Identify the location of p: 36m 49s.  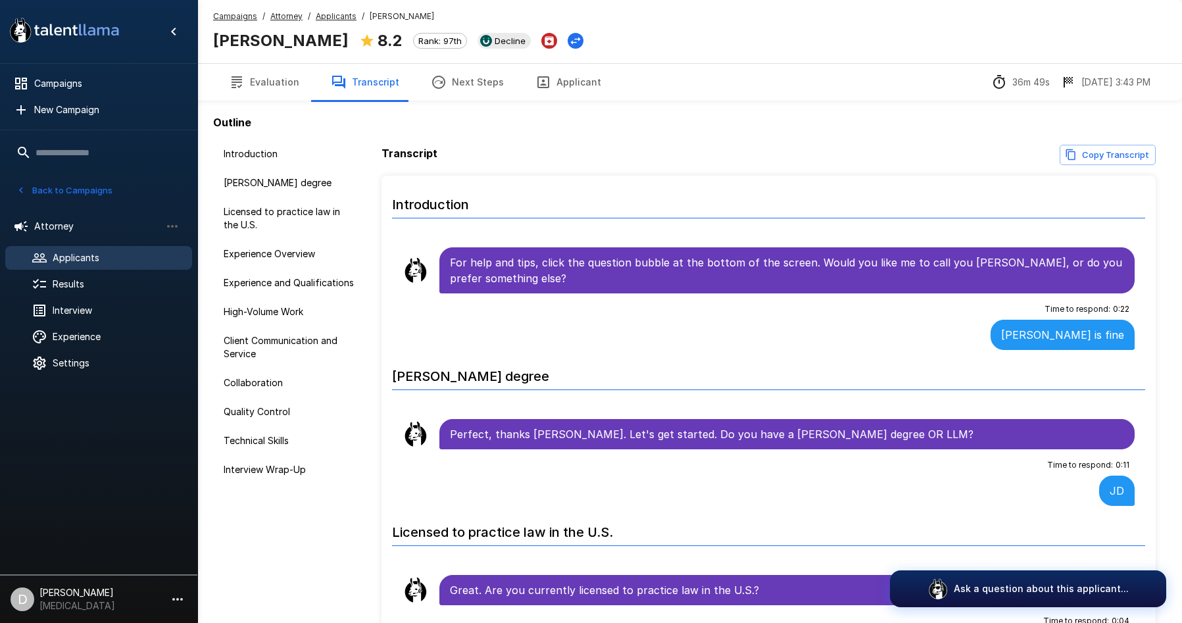
(1031, 82).